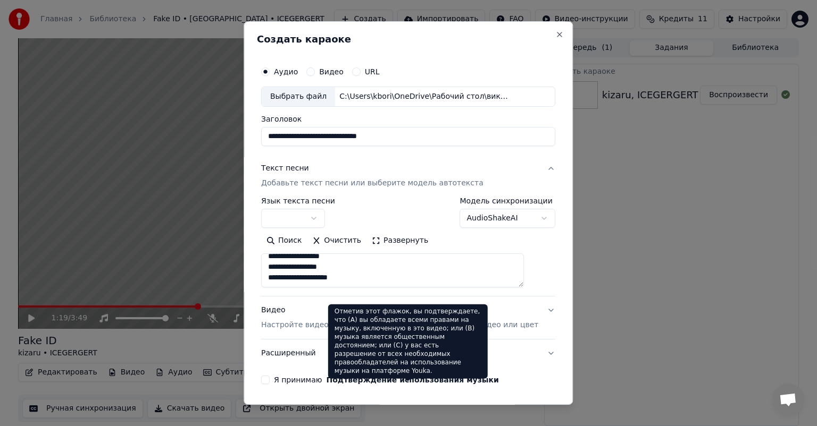 The width and height of the screenshot is (817, 426). I want to click on label: Аудио, so click(286, 72).